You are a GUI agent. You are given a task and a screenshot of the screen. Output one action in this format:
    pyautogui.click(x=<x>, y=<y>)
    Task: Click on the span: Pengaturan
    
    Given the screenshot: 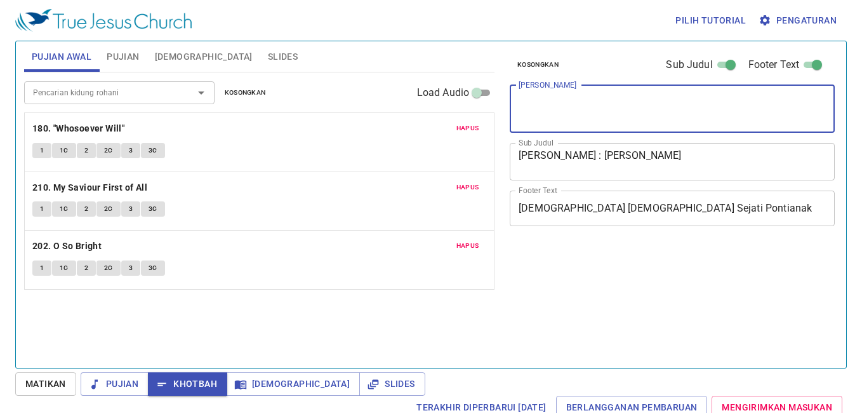 What is the action you would take?
    pyautogui.click(x=799, y=20)
    